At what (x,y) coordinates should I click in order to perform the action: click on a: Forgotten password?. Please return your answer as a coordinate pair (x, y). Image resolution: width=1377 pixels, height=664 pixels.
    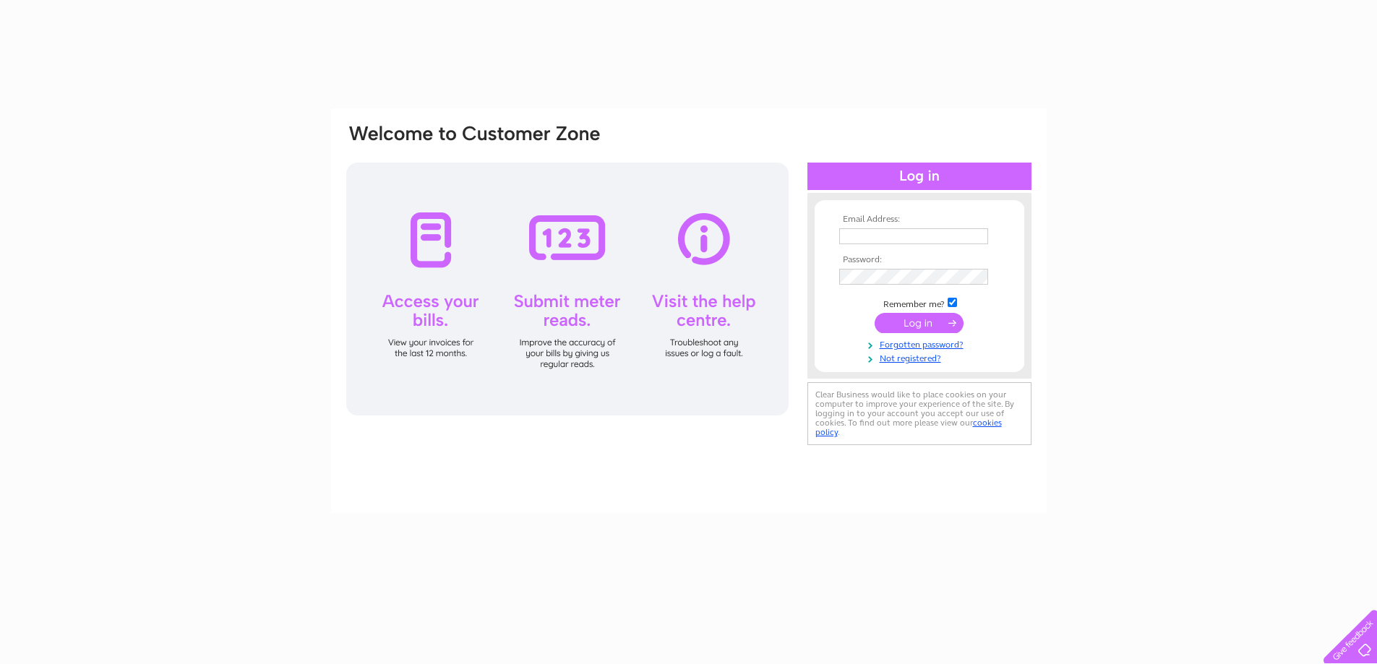
    Looking at the image, I should click on (921, 343).